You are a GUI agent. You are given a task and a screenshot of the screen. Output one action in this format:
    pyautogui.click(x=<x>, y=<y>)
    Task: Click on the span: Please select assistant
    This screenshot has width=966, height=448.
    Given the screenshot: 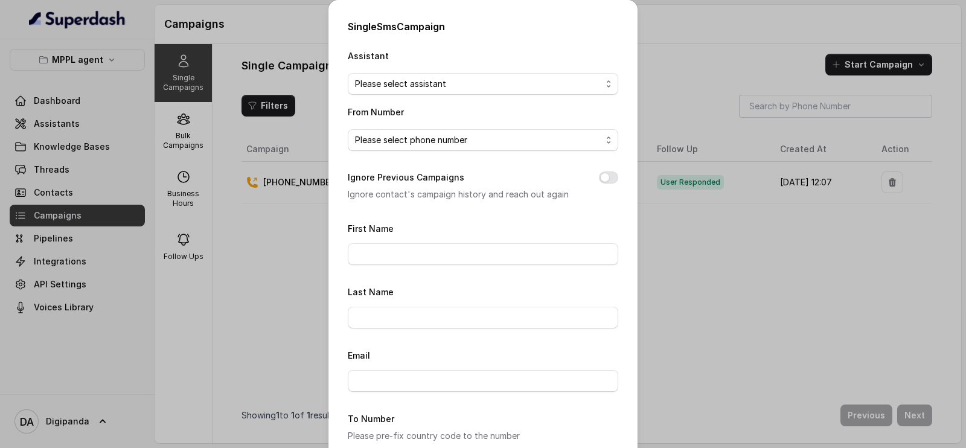 What is the action you would take?
    pyautogui.click(x=478, y=84)
    